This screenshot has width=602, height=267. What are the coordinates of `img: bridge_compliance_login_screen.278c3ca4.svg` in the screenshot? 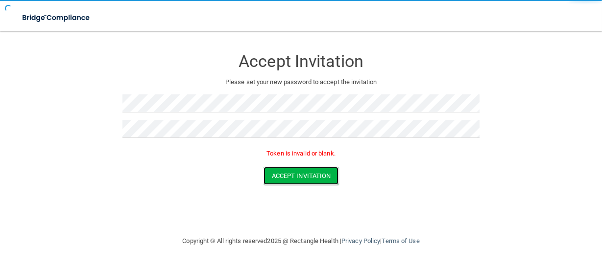 It's located at (56, 18).